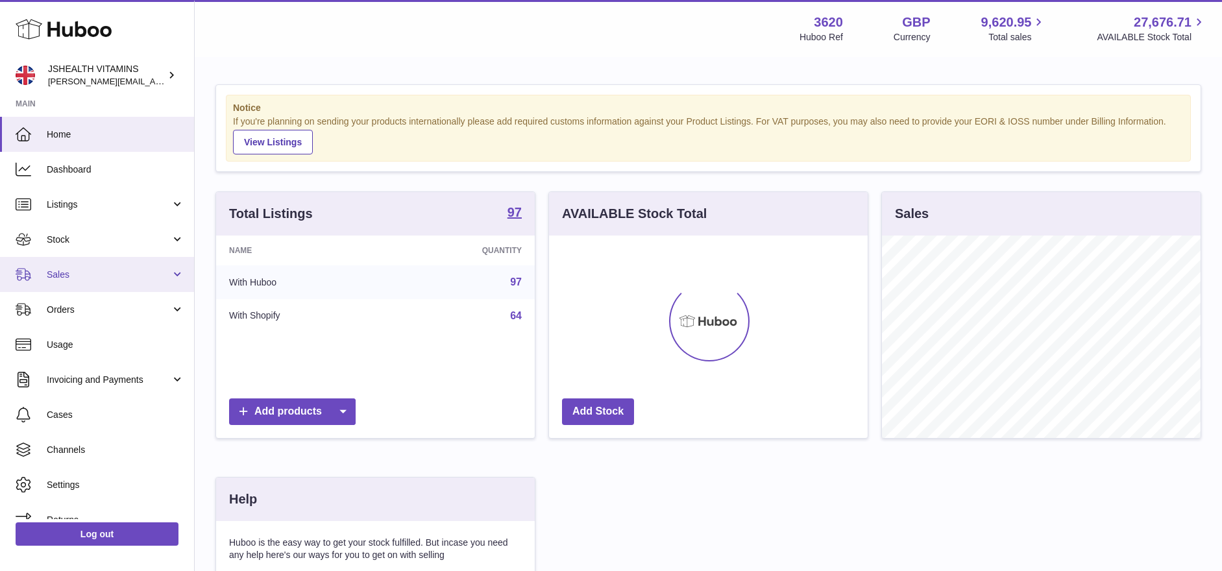 This screenshot has height=571, width=1222. What do you see at coordinates (108, 239) in the screenshot?
I see `span: Stock` at bounding box center [108, 239].